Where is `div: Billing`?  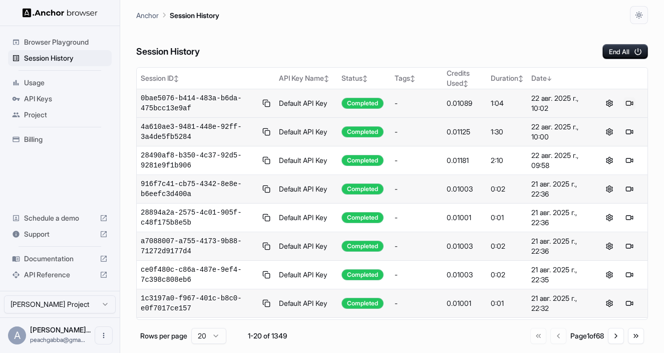
div: Billing is located at coordinates (60, 139).